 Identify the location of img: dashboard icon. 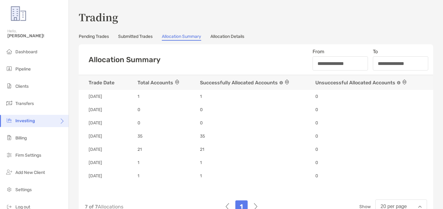
(9, 51).